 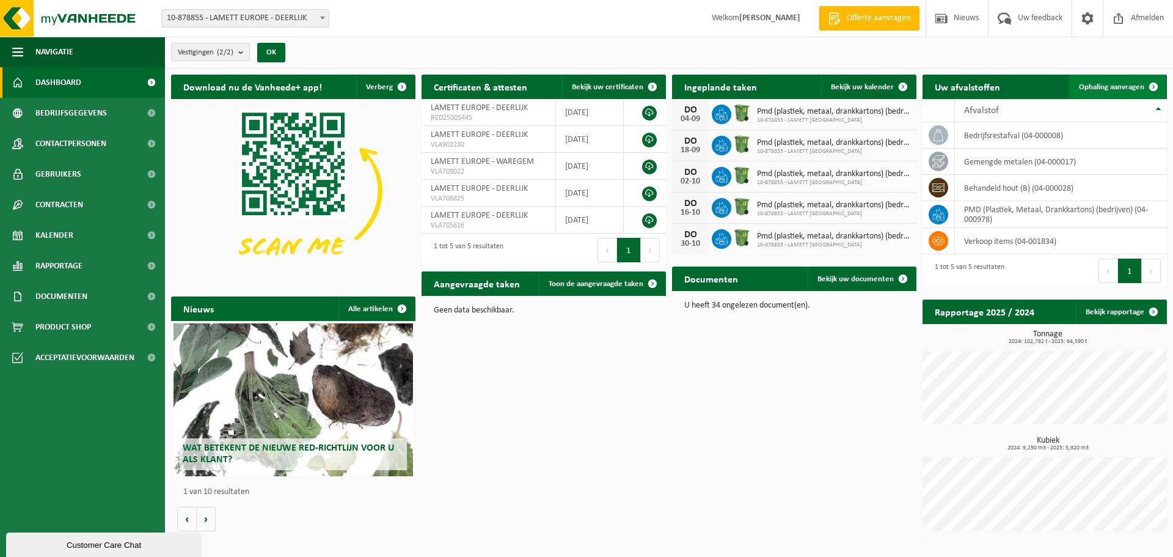 What do you see at coordinates (878, 18) in the screenshot?
I see `span: Offerte aanvragen` at bounding box center [878, 18].